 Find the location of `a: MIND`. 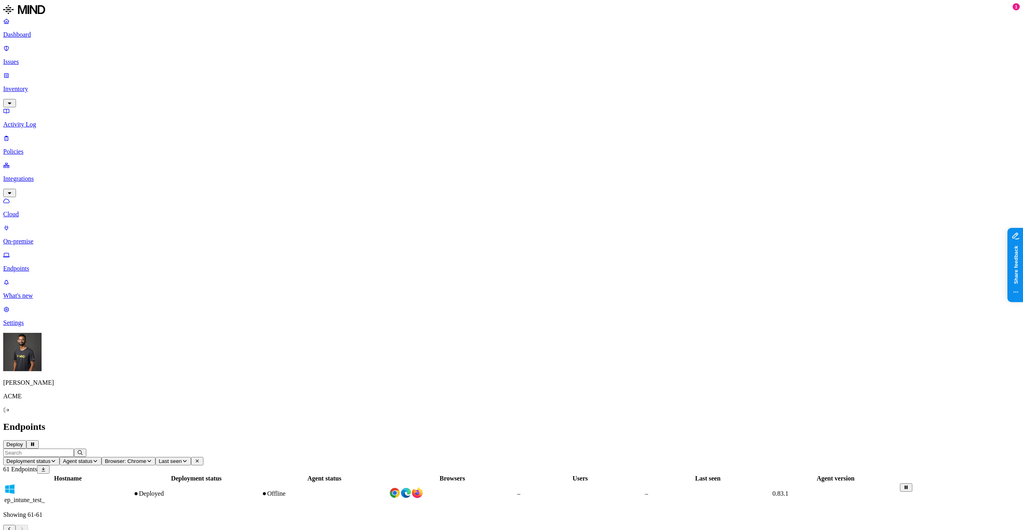

a: MIND is located at coordinates (511, 10).